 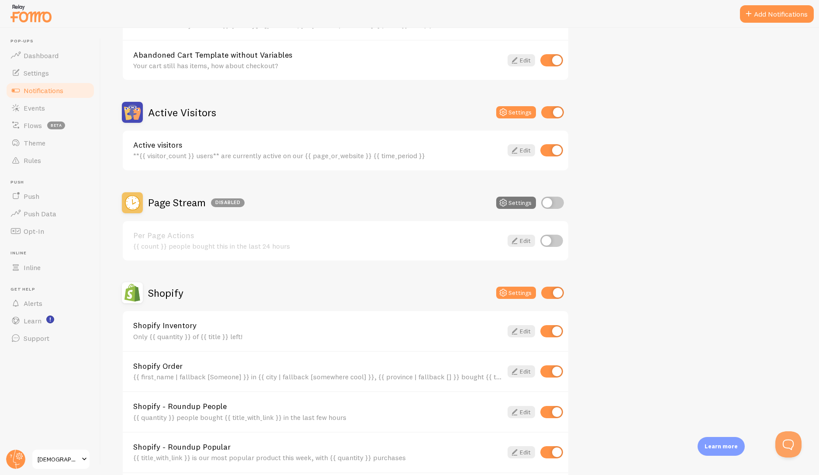 I want to click on div: {{ quantity }} people bought {{ title_with_link }} in the last few hours, so click(x=318, y=417).